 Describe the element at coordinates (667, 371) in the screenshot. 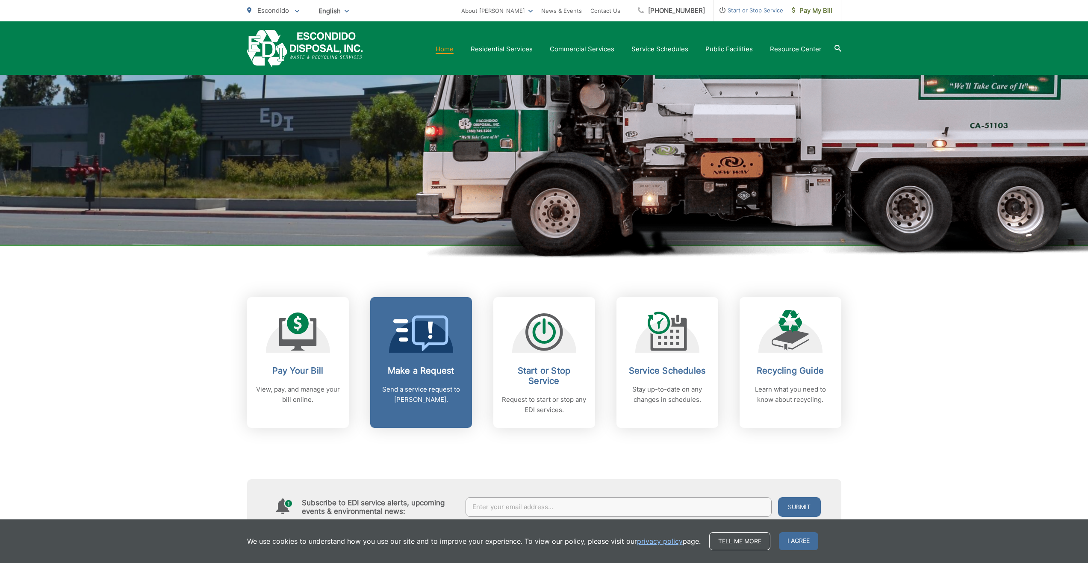

I see `h2: Service Schedules` at that location.